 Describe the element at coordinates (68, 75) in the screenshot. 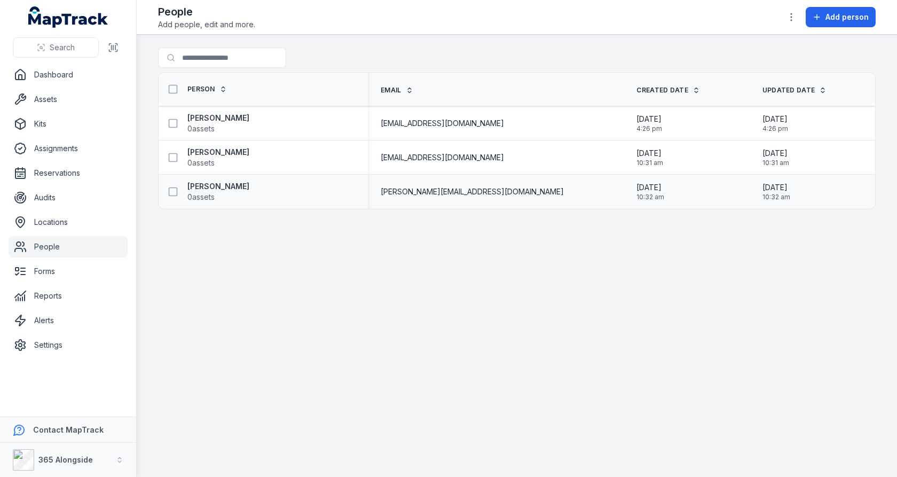

I see `a: Dashboard` at that location.